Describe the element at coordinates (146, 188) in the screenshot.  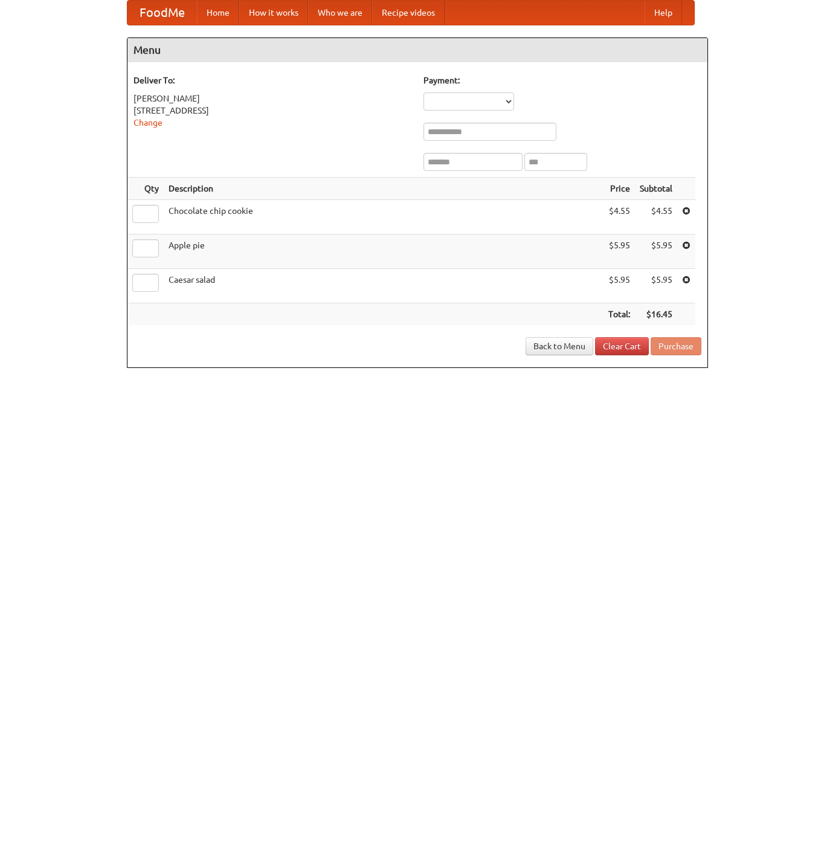
I see `th: Qty` at that location.